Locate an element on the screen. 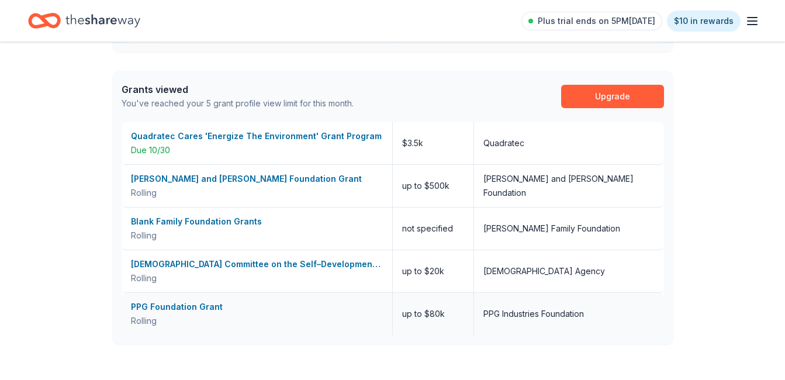 The height and width of the screenshot is (380, 785). div: Blank Family Foundation Grants is located at coordinates (257, 222).